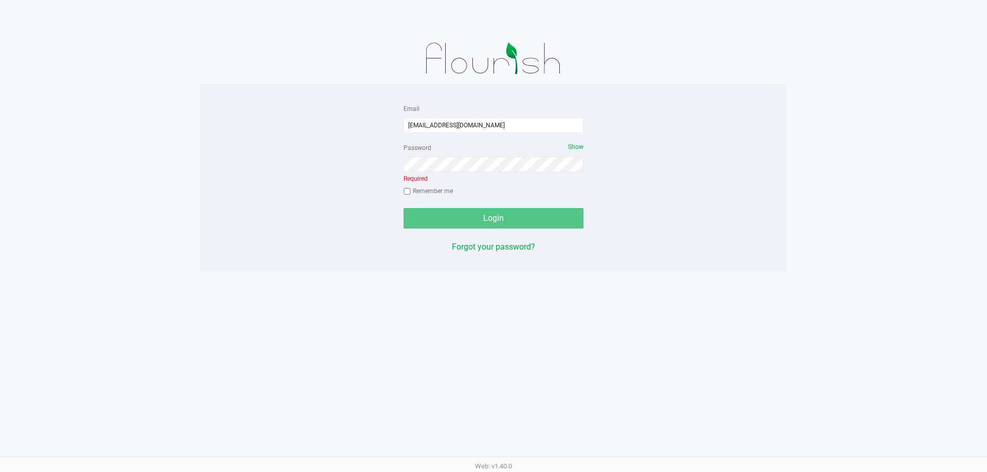 This screenshot has width=987, height=472. Describe the element at coordinates (494, 247) in the screenshot. I see `button: Forgot your password?` at that location.